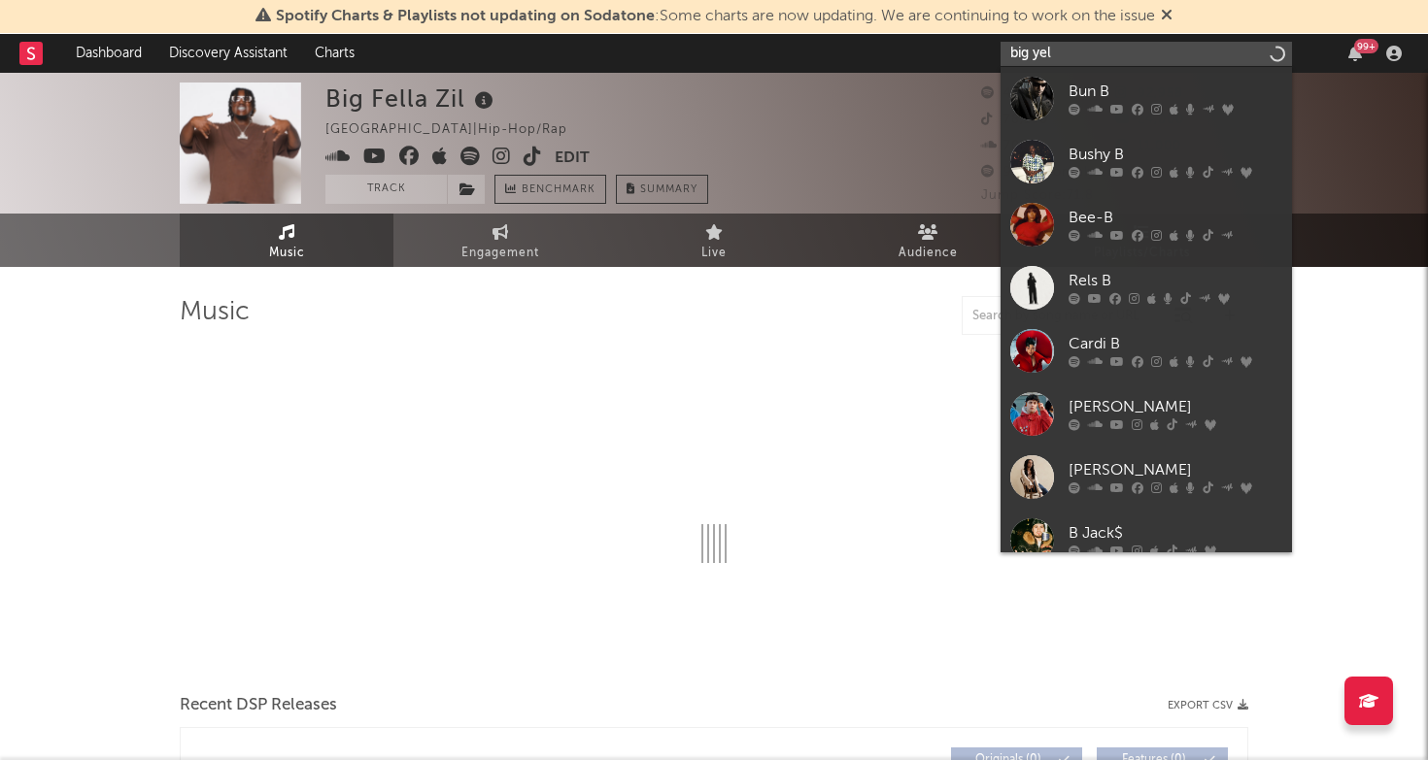 The height and width of the screenshot is (760, 1428). Describe the element at coordinates (287, 240) in the screenshot. I see `a: Music` at that location.